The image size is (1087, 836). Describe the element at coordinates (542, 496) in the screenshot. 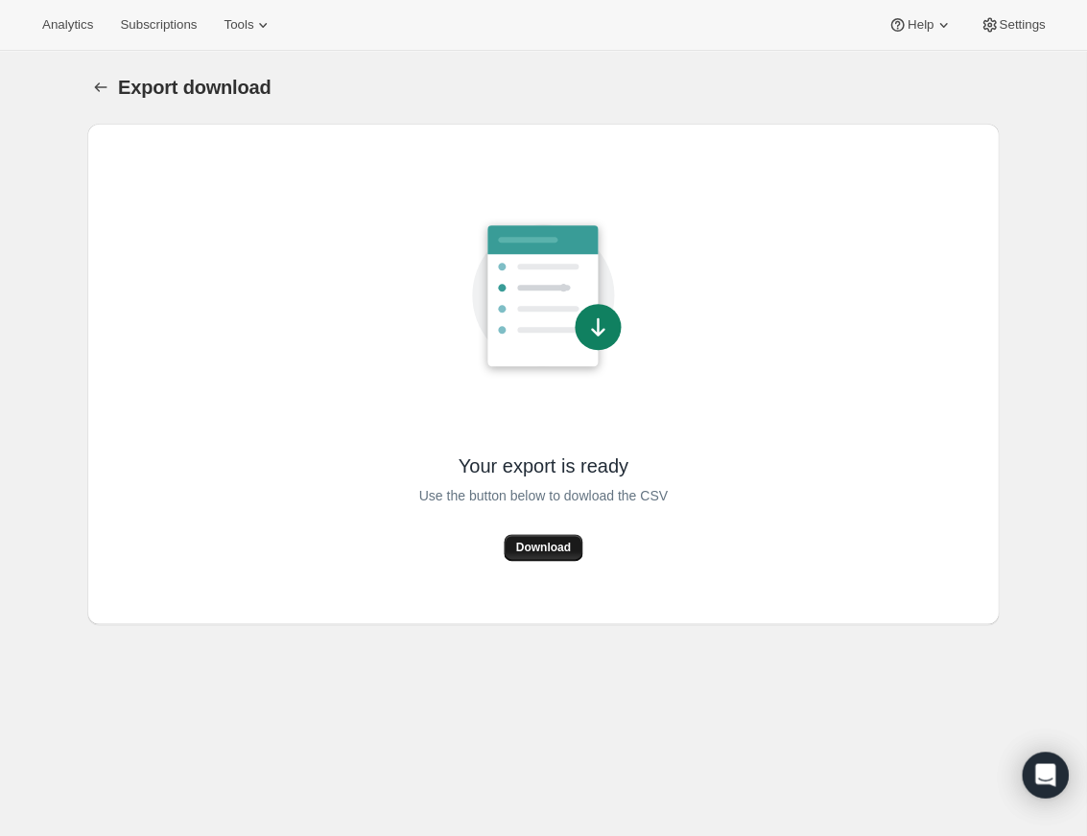

I see `span: Use the button below to dowload the CSV` at that location.